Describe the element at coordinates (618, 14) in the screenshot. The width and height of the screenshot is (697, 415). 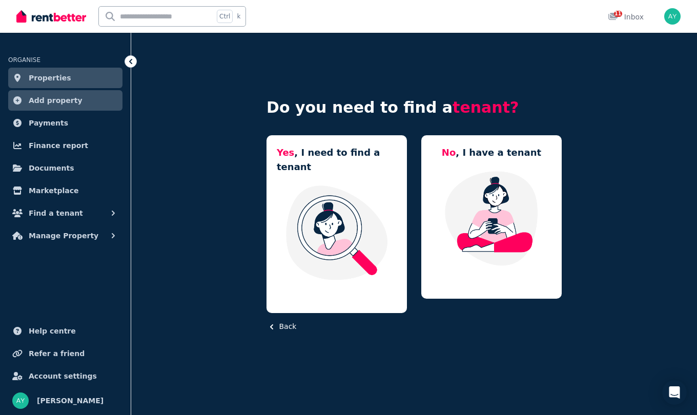
I see `span: 11` at that location.